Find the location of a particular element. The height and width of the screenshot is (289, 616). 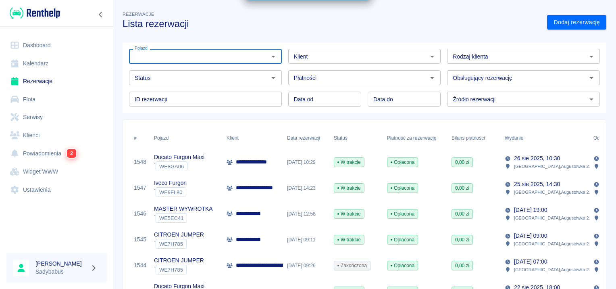

h3: Lista rezerwacji is located at coordinates (332, 24).